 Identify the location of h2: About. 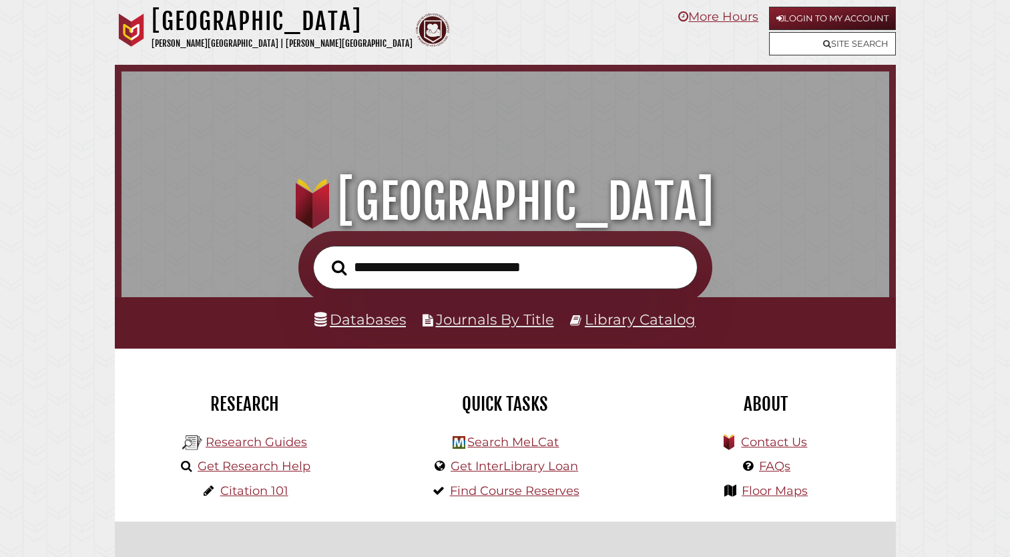
(766, 404).